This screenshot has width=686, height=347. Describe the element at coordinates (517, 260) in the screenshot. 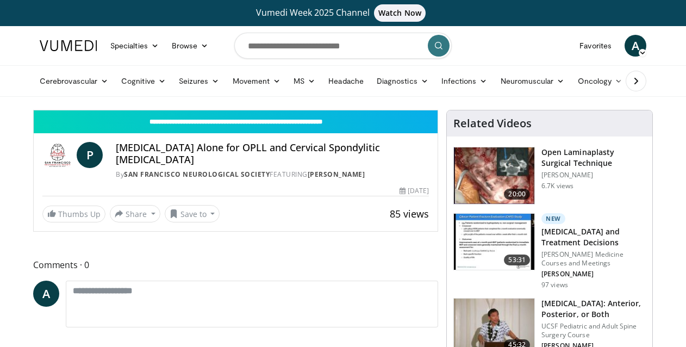

I see `span: 53:31` at that location.